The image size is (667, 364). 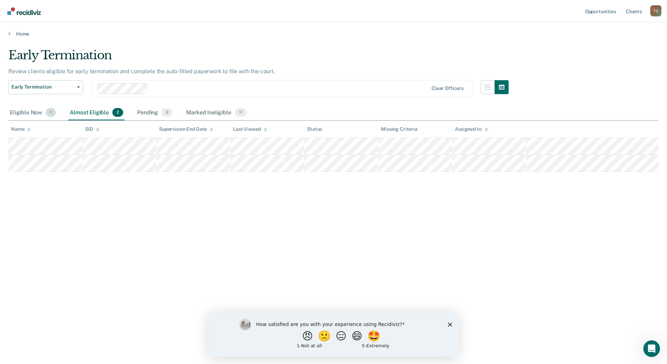 What do you see at coordinates (128, 12) in the screenshot?
I see `div: How satisfied are you with your experience using Recidiviz?` at bounding box center [128, 12].